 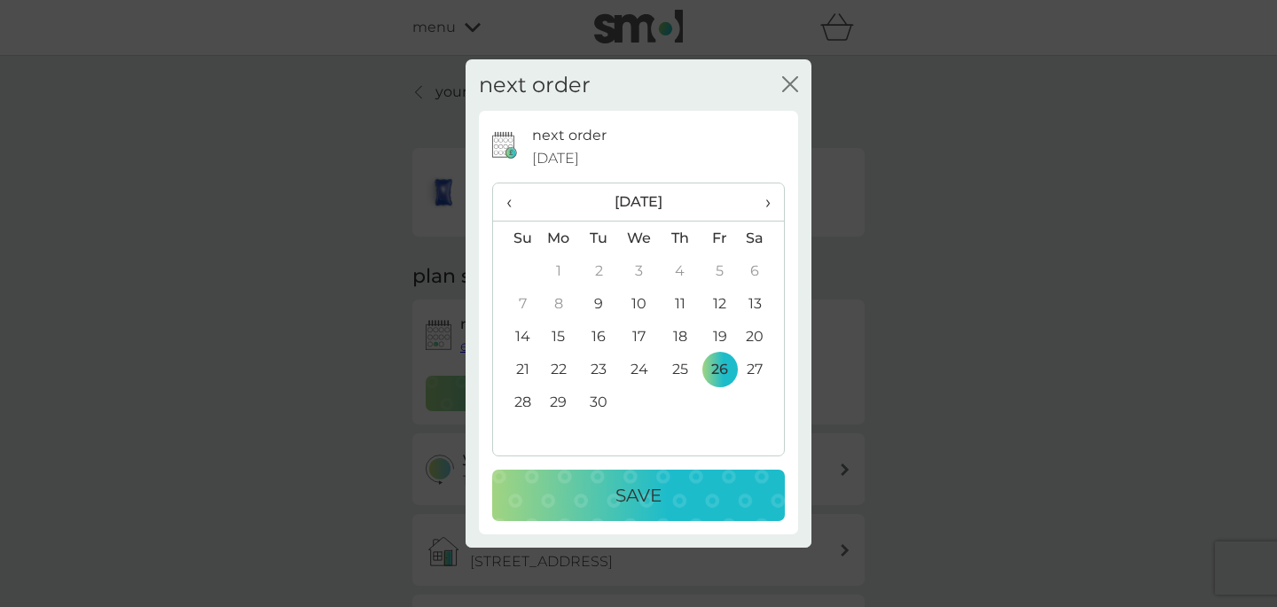 What do you see at coordinates (559, 270) in the screenshot?
I see `td: 1` at bounding box center [559, 270].